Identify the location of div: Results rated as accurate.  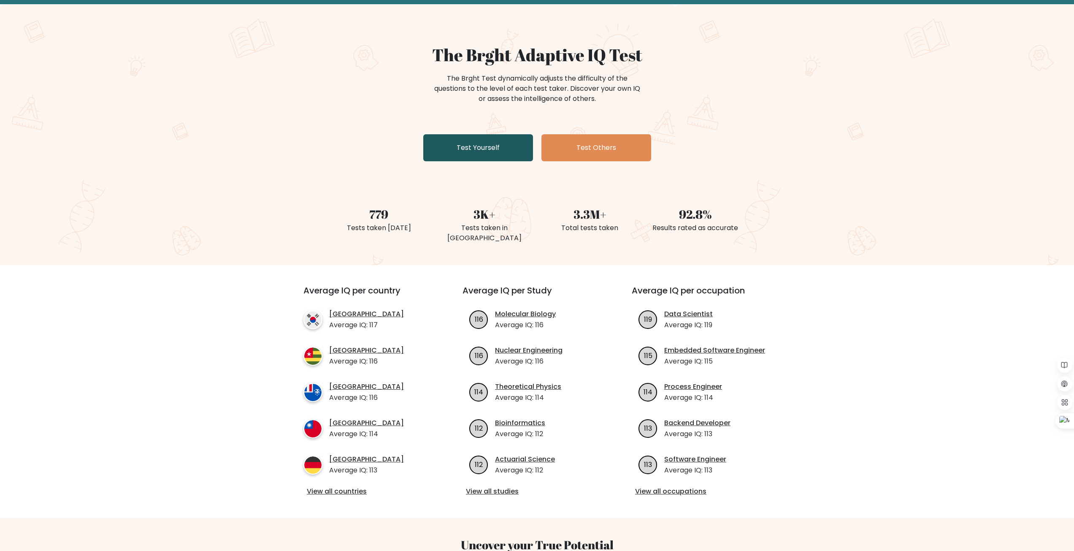
(696, 228).